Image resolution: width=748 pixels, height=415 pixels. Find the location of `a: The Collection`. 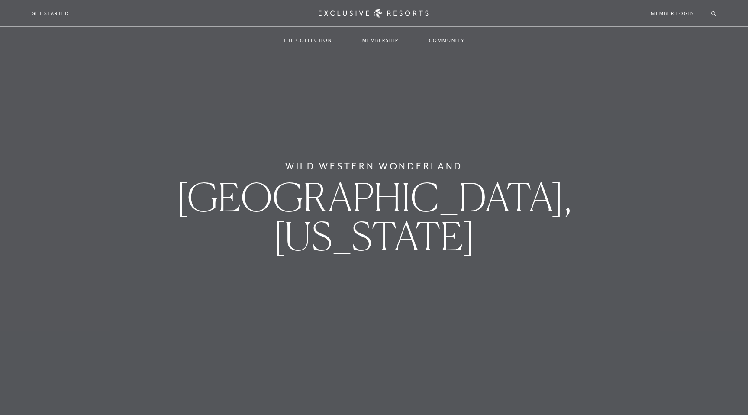

a: The Collection is located at coordinates (307, 40).